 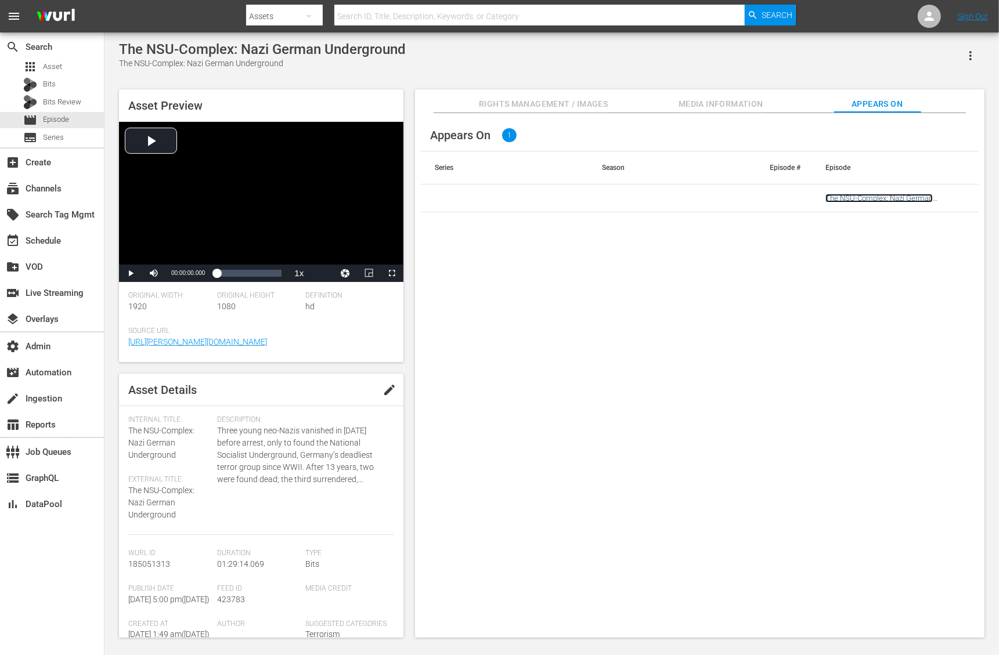 What do you see at coordinates (165, 106) in the screenshot?
I see `span: Asset Preview` at bounding box center [165, 106].